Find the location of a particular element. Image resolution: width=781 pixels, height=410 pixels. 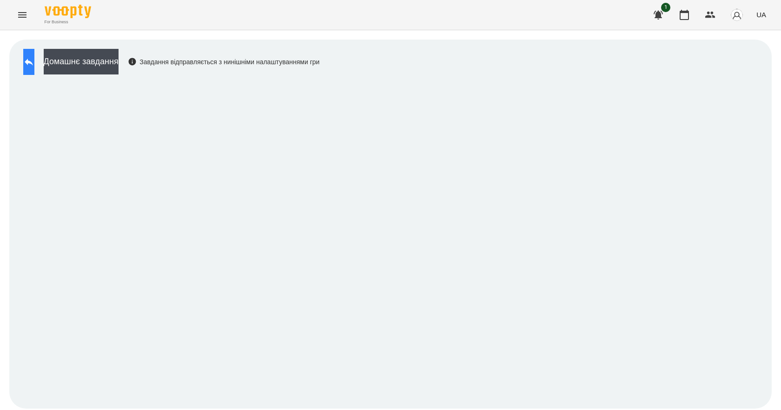

span: UA is located at coordinates (761, 14).